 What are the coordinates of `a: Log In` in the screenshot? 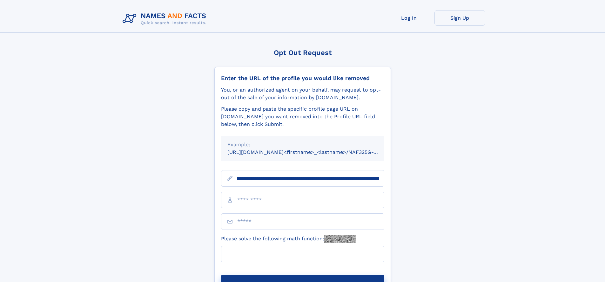 It's located at (409, 18).